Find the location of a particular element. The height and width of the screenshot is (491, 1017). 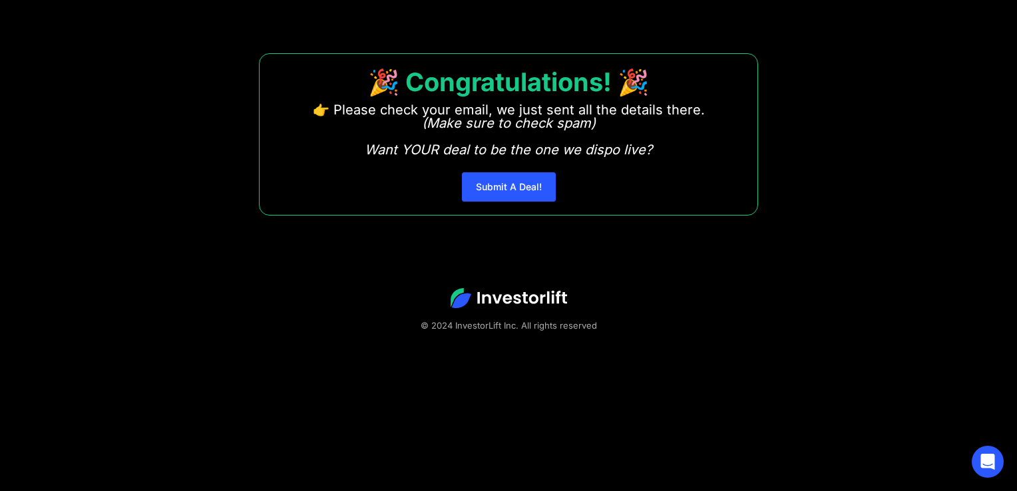

strong: 🎉 Congratulations! 🎉 is located at coordinates (509, 82).